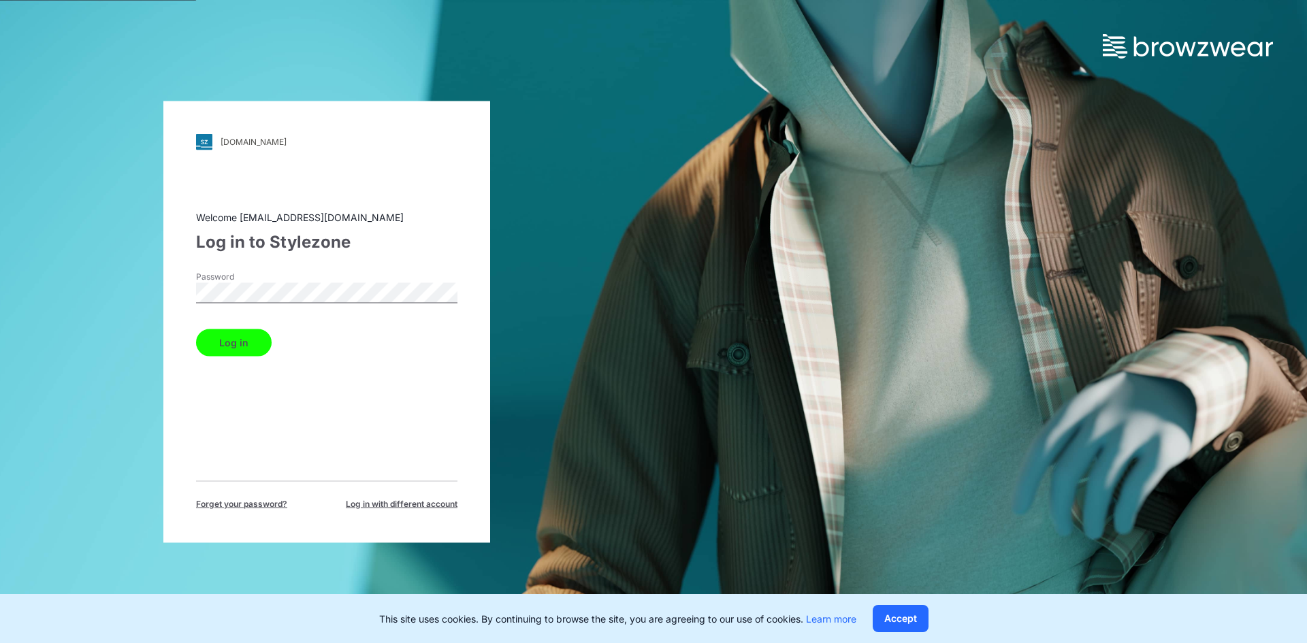 The image size is (1307, 643). What do you see at coordinates (900, 619) in the screenshot?
I see `button: Accept` at bounding box center [900, 619].